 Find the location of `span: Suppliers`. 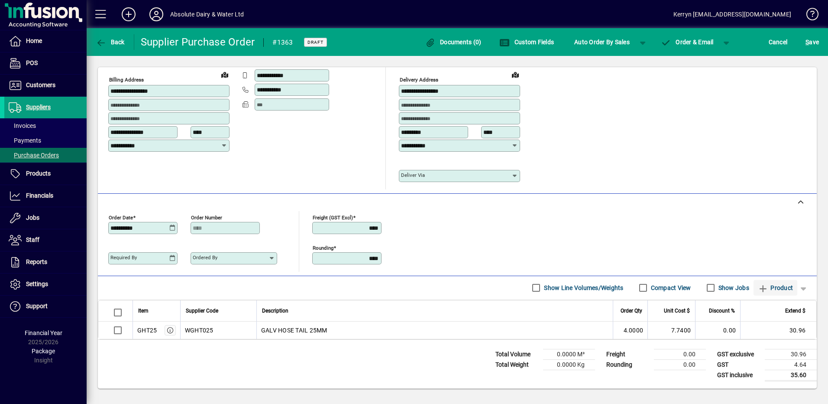

span: Suppliers is located at coordinates (38, 107).